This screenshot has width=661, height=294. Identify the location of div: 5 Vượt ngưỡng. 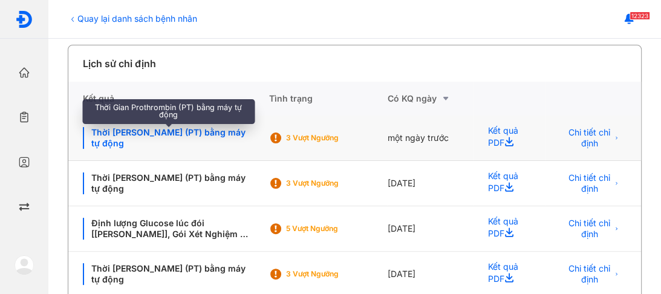
(334, 229).